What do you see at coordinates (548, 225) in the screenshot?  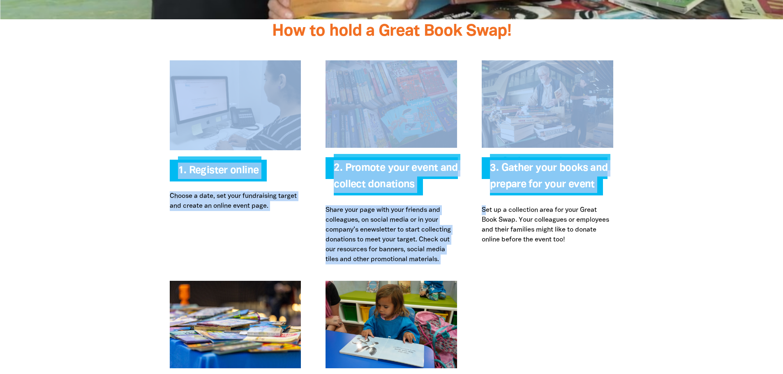 I see `p: Set up a collection area for your Great Book Swap. Your colleagues or employees and their familie...` at bounding box center [548, 225].